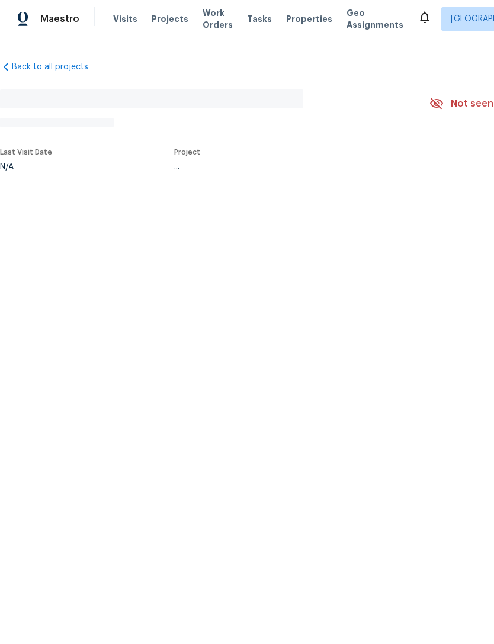 Image resolution: width=494 pixels, height=644 pixels. What do you see at coordinates (170, 19) in the screenshot?
I see `span: Projects` at bounding box center [170, 19].